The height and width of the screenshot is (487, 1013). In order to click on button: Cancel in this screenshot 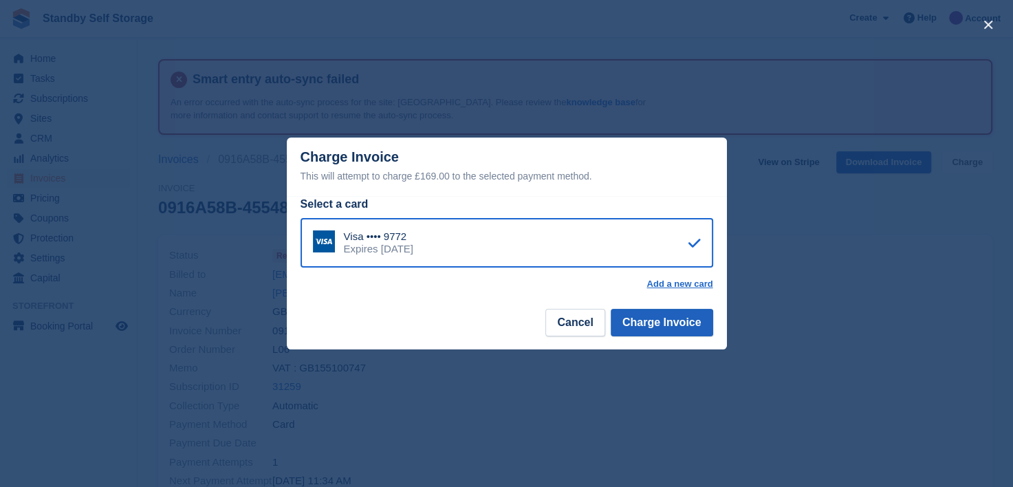, I will do `click(575, 323)`.